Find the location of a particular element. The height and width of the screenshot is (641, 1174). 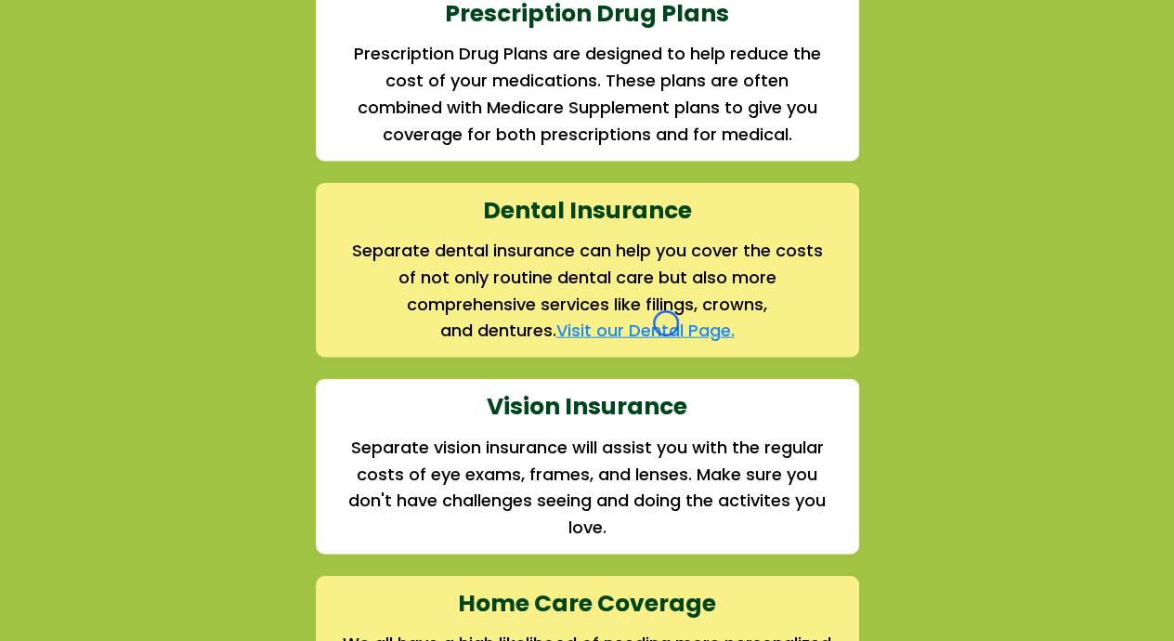

h2: Separate dental insurance can help you cover the costs of not only routine dental care but also m... is located at coordinates (587, 278).